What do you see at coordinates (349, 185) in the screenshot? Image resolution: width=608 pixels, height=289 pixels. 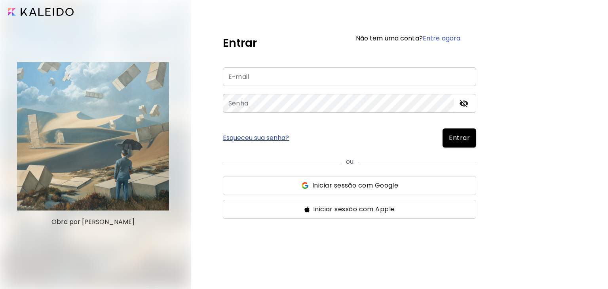 I see `button: ssIniciar sessão com Google` at bounding box center [349, 185].